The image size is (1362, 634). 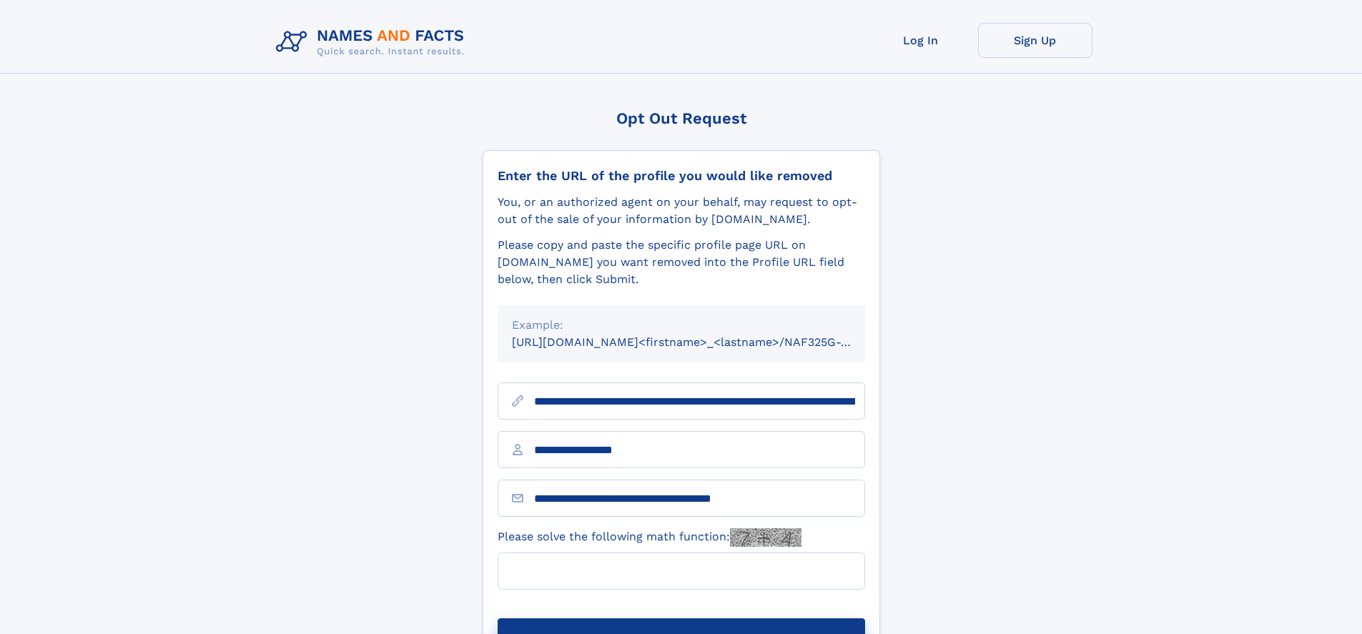 I want to click on img: Logo Names and Facts, so click(x=373, y=42).